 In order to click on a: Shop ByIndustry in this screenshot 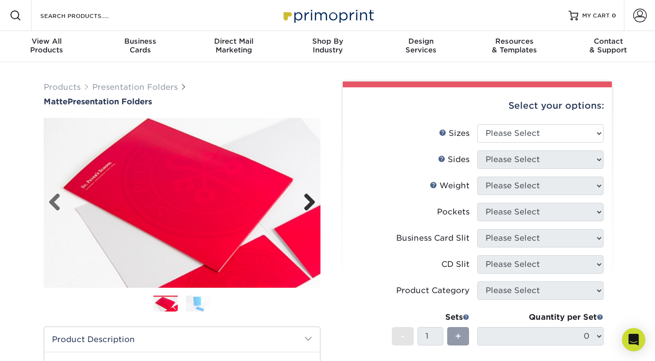, I will do `click(327, 47)`.